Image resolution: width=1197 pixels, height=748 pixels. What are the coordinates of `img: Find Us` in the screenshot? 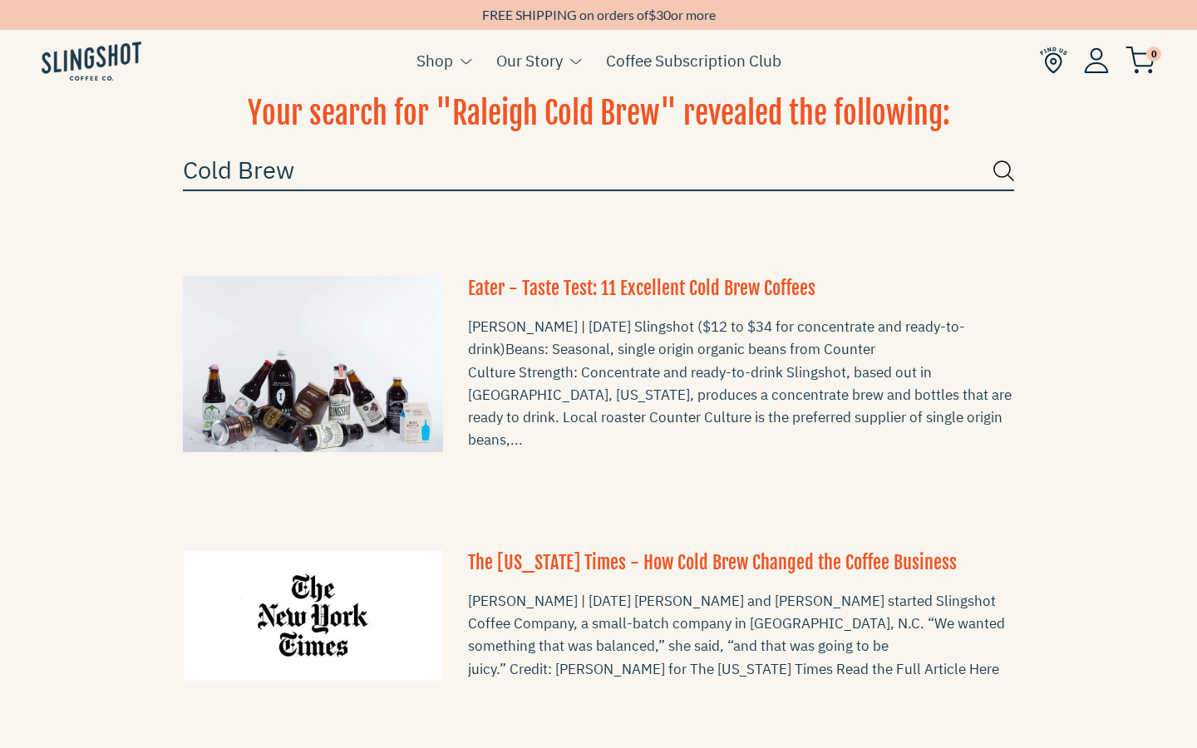 It's located at (1053, 60).